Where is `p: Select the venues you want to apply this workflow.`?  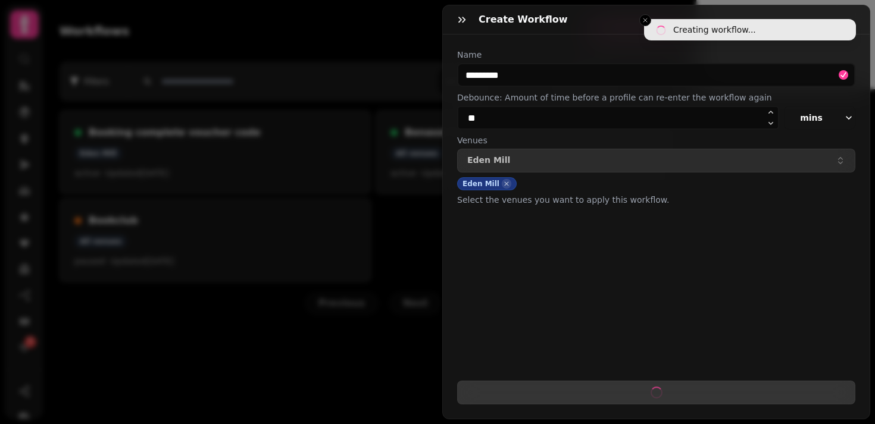 p: Select the venues you want to apply this workflow. is located at coordinates (656, 200).